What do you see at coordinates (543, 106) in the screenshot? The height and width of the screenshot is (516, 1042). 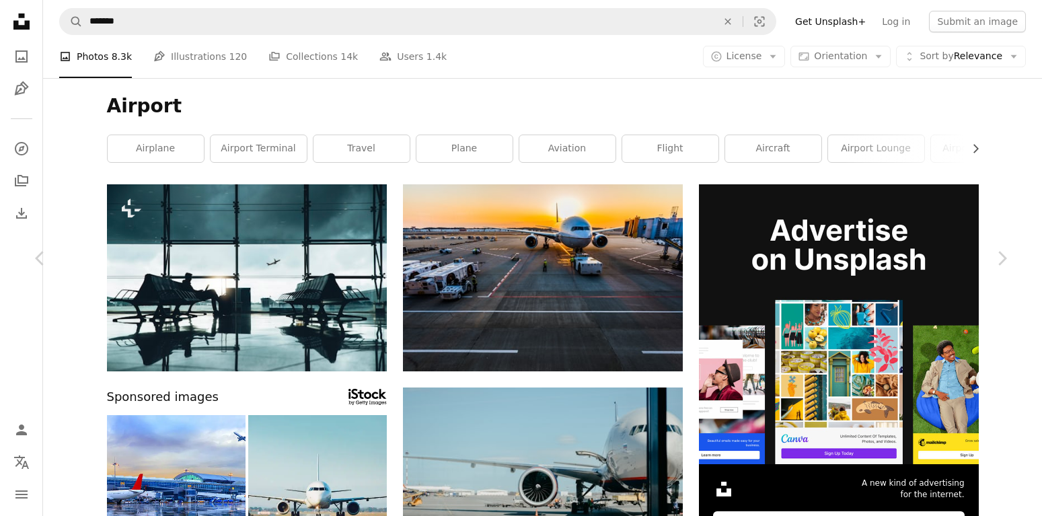 I see `h1: Airport` at bounding box center [543, 106].